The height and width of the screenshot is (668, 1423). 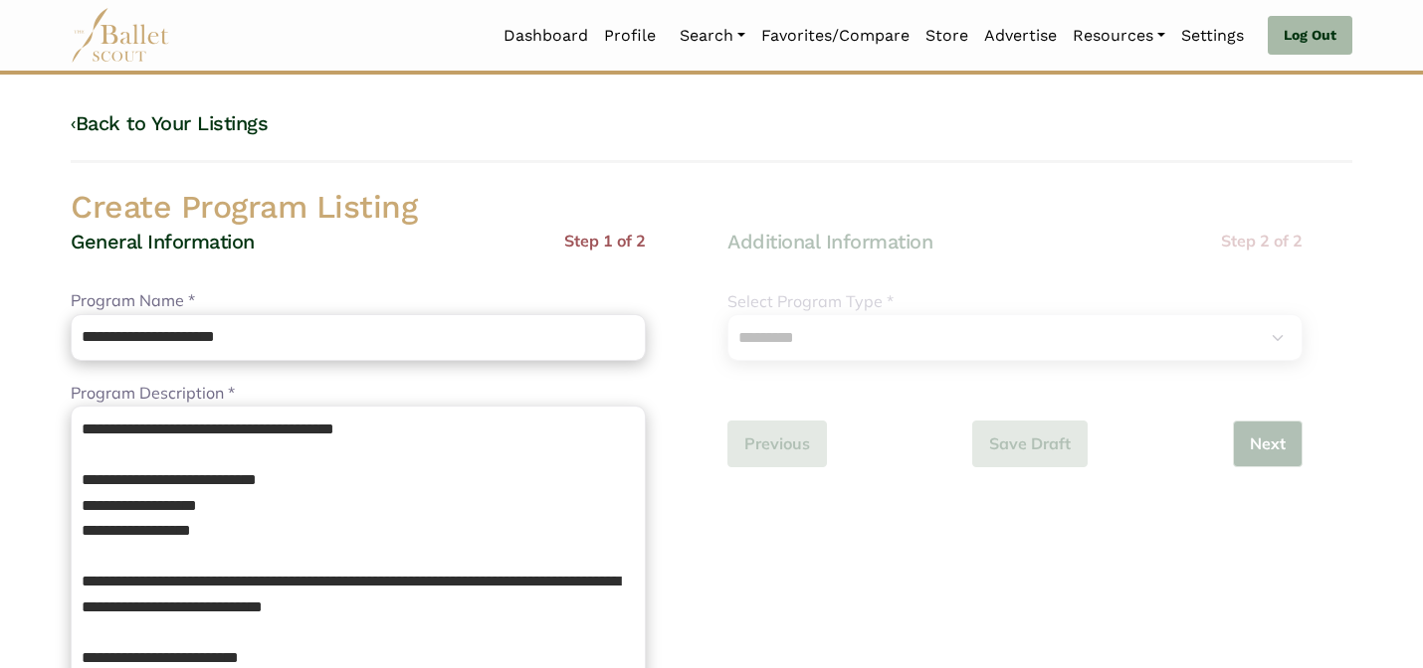 What do you see at coordinates (712, 36) in the screenshot?
I see `a: Search` at bounding box center [712, 36].